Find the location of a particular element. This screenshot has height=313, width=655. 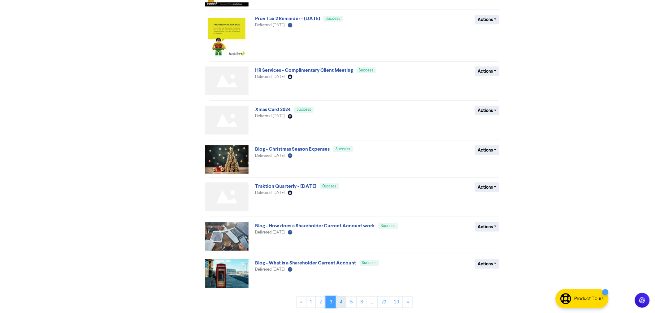

div: Chat Widget is located at coordinates (639, 298).